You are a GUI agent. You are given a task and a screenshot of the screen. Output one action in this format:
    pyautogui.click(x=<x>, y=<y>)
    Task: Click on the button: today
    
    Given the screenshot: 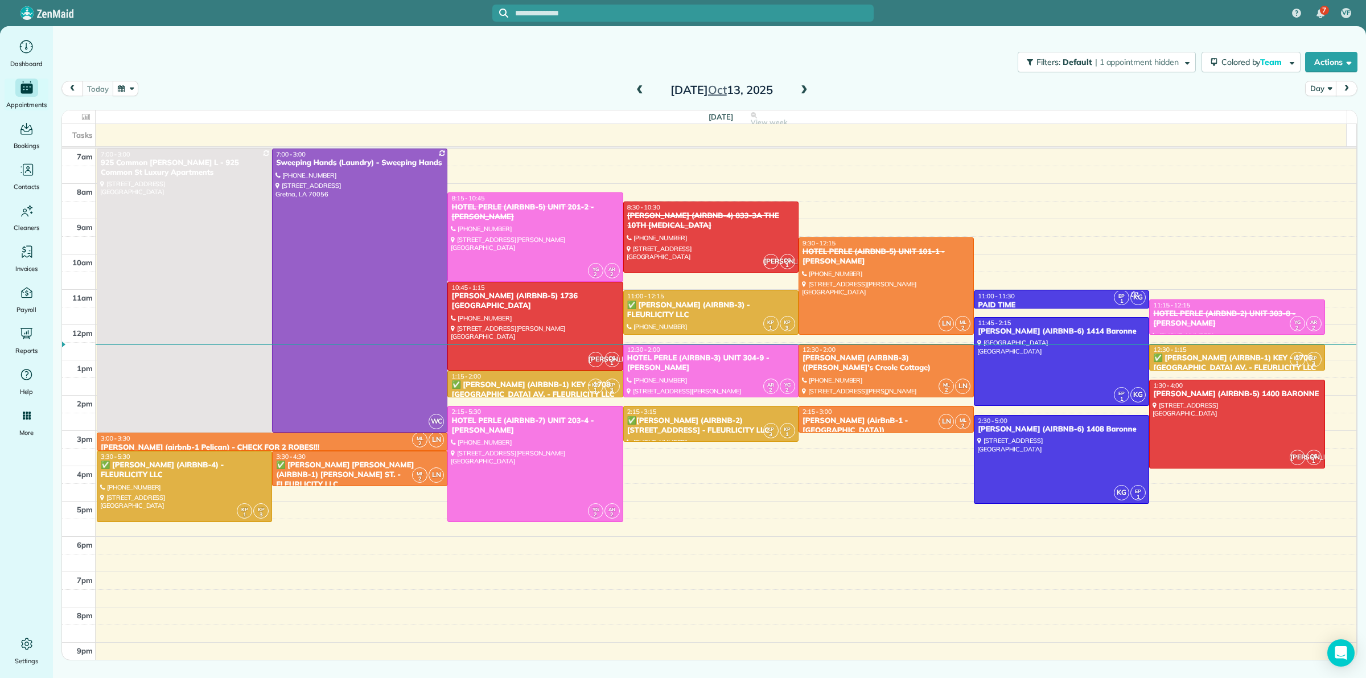 What is the action you would take?
    pyautogui.click(x=97, y=88)
    